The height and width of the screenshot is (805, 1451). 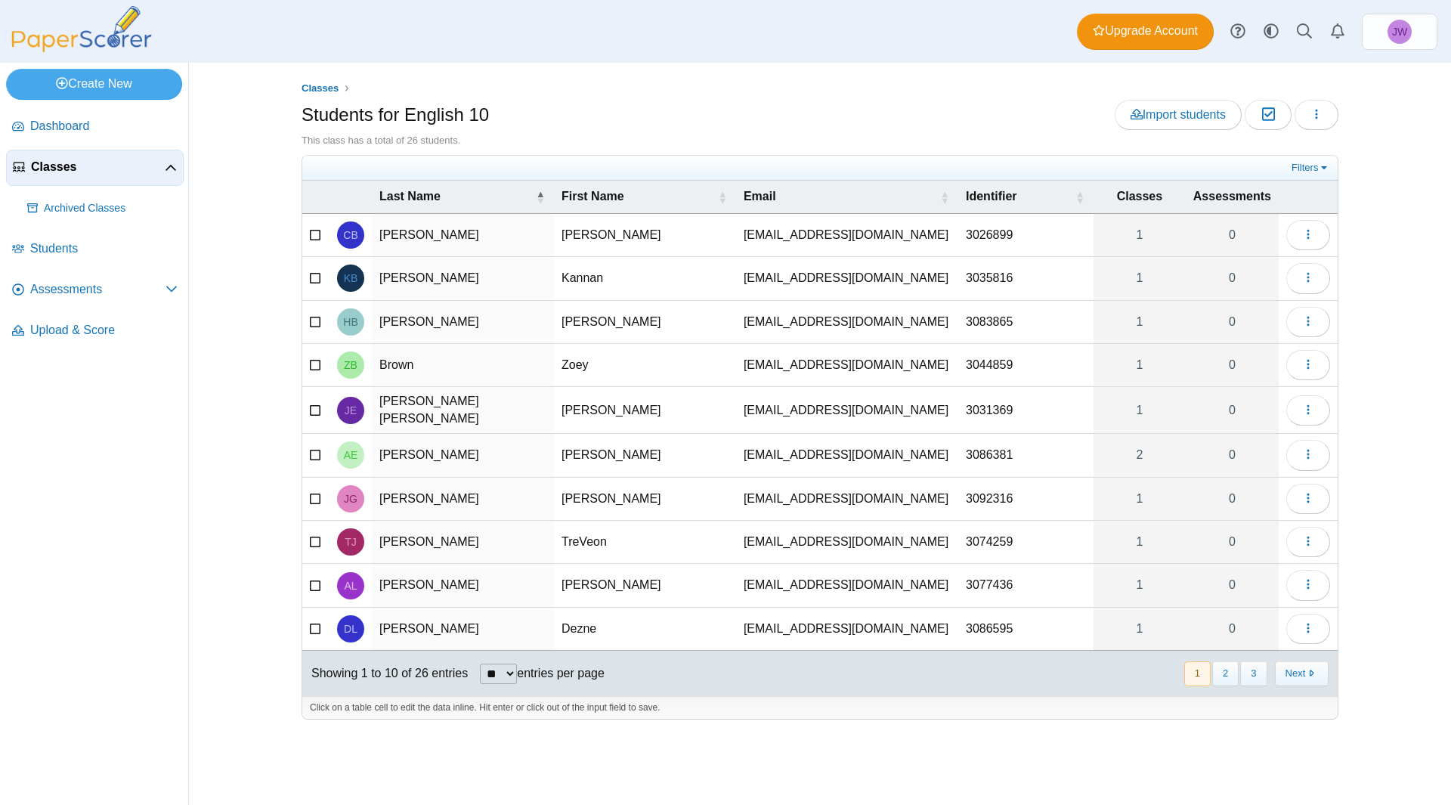 What do you see at coordinates (82, 48) in the screenshot?
I see `a: PaperScorer` at bounding box center [82, 48].